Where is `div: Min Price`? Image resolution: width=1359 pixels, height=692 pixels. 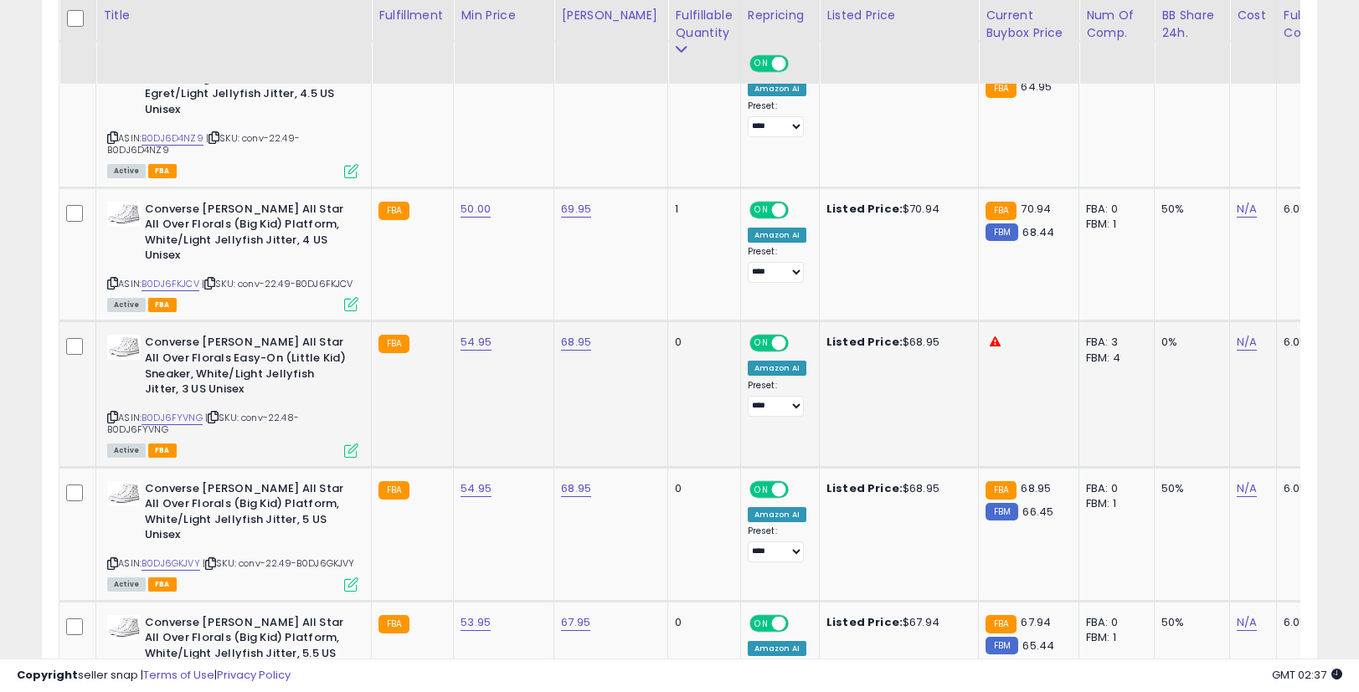 div: Min Price is located at coordinates (503, 15).